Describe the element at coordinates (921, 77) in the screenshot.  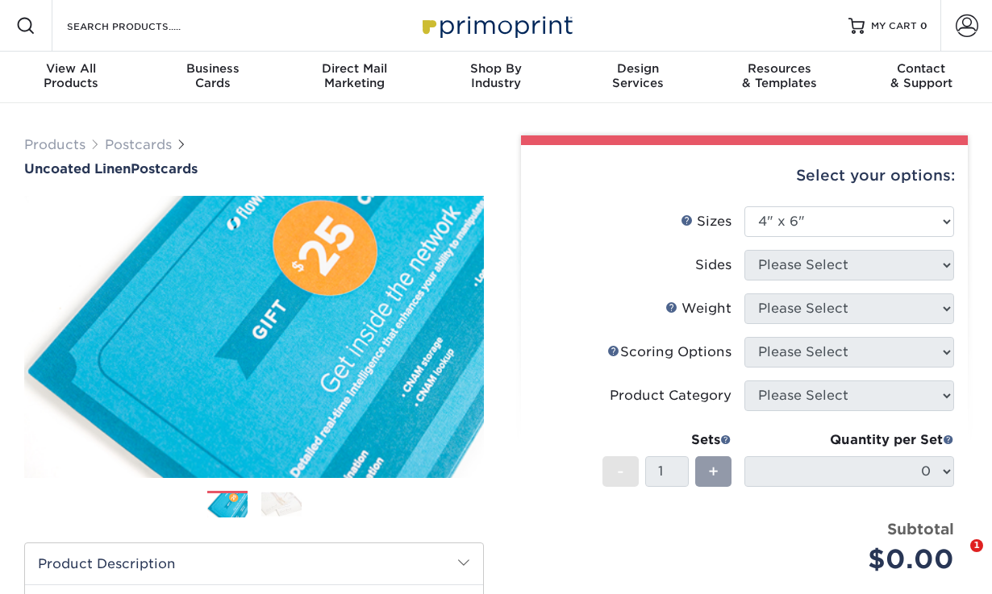
I see `a: Contact& Support` at that location.